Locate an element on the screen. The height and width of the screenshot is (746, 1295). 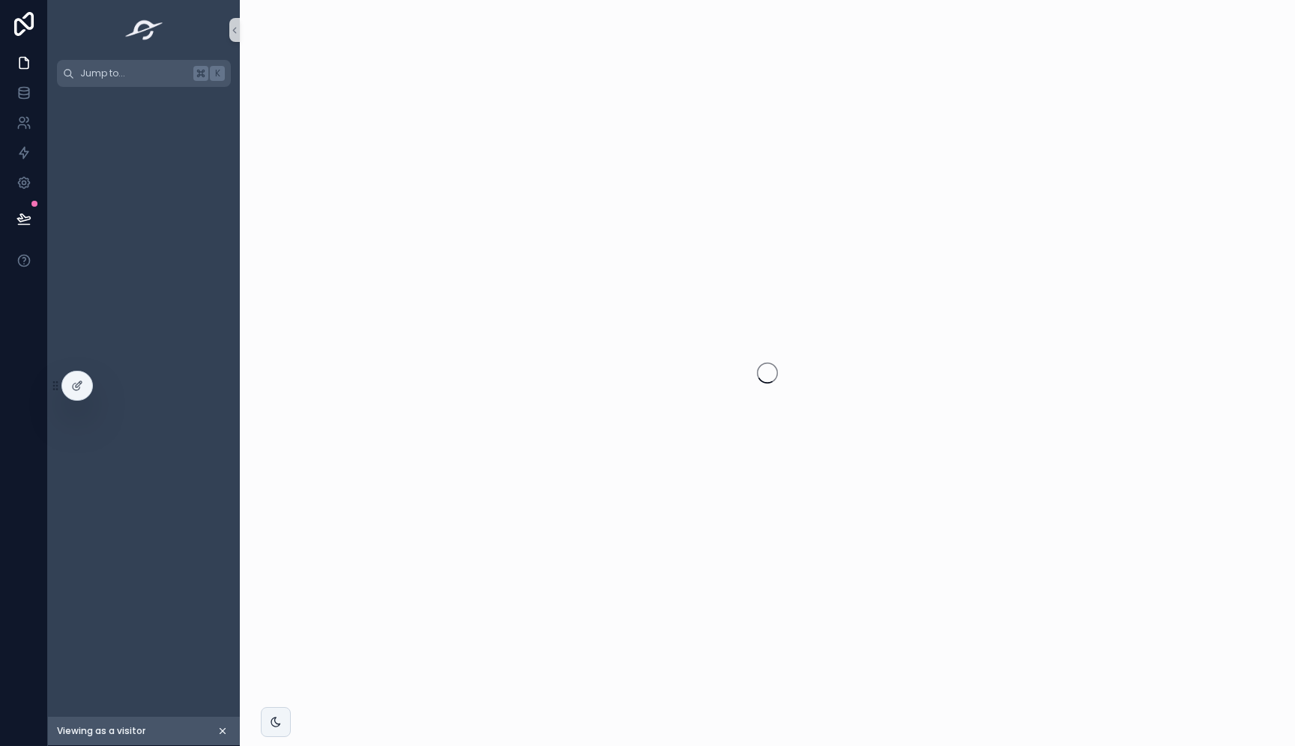
button: Jump to...K is located at coordinates (144, 73).